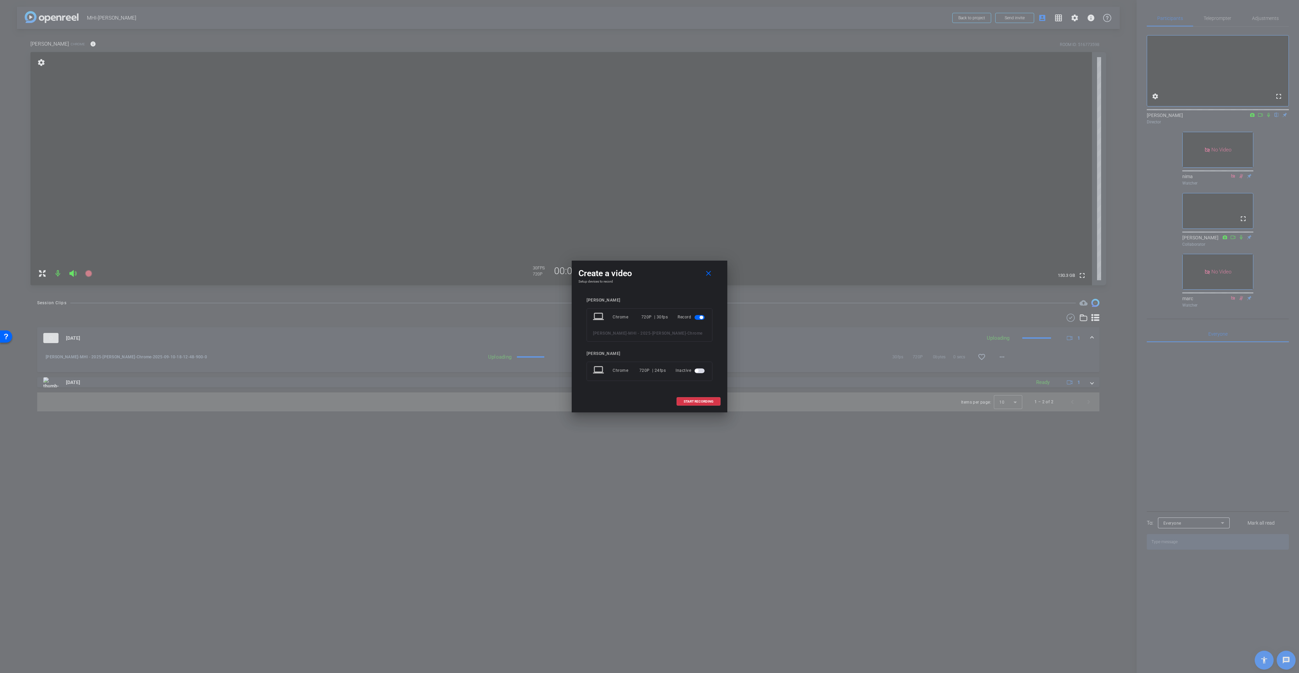 The width and height of the screenshot is (1299, 673). What do you see at coordinates (698, 402) in the screenshot?
I see `span: START RECORDING` at bounding box center [698, 402].